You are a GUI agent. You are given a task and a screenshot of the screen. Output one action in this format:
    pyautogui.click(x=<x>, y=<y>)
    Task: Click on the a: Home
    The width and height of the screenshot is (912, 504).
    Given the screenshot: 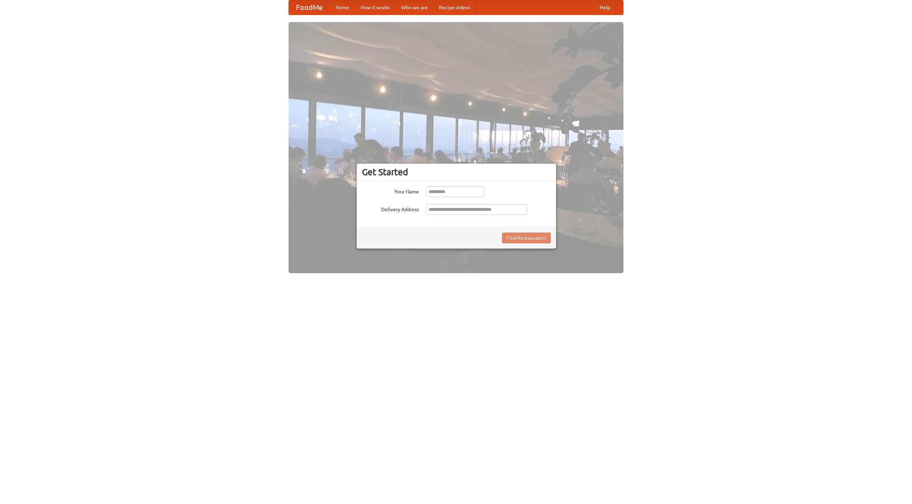 What is the action you would take?
    pyautogui.click(x=342, y=7)
    